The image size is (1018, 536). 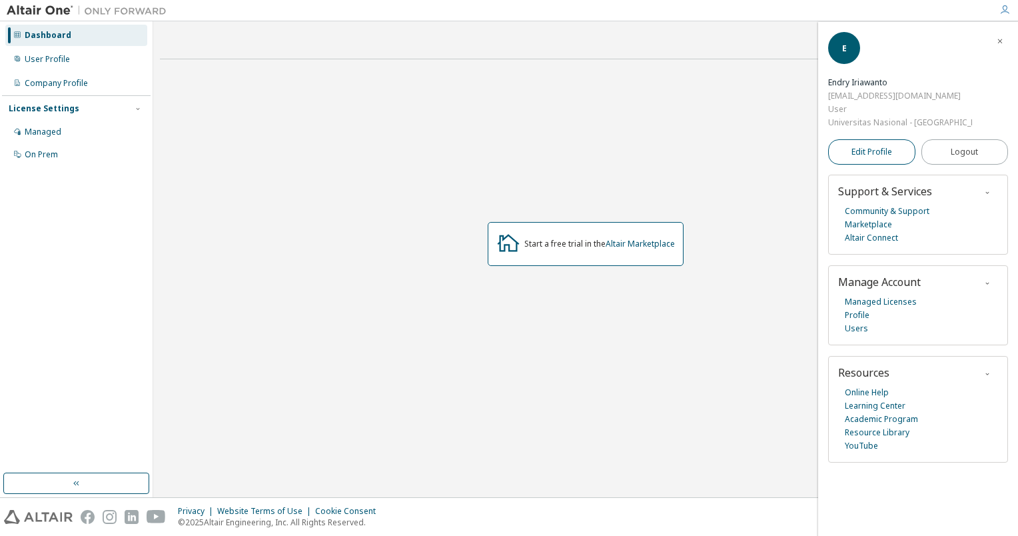 I want to click on button: Logout, so click(x=964, y=152).